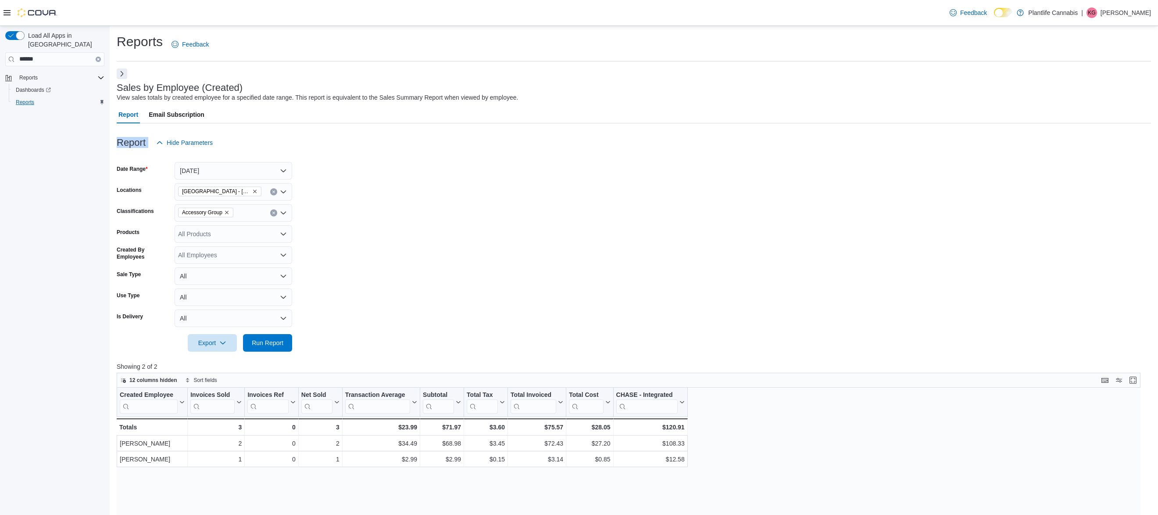 This screenshot has height=515, width=1158. Describe the element at coordinates (190, 143) in the screenshot. I see `span: Hide Parameters` at that location.